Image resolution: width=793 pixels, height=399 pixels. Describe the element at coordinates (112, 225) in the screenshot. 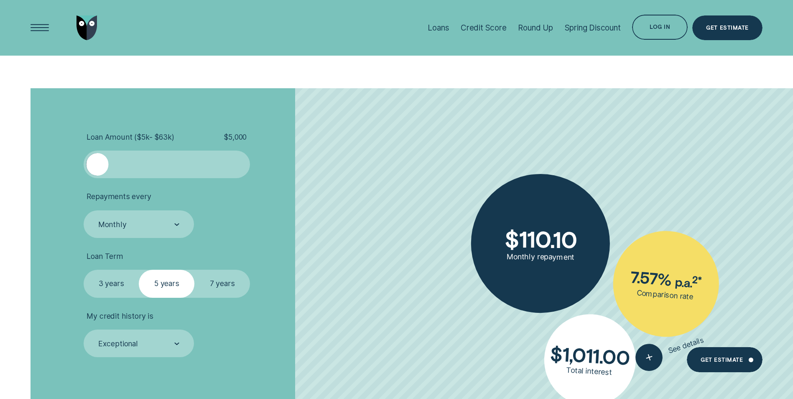

I see `div: Monthly` at that location.